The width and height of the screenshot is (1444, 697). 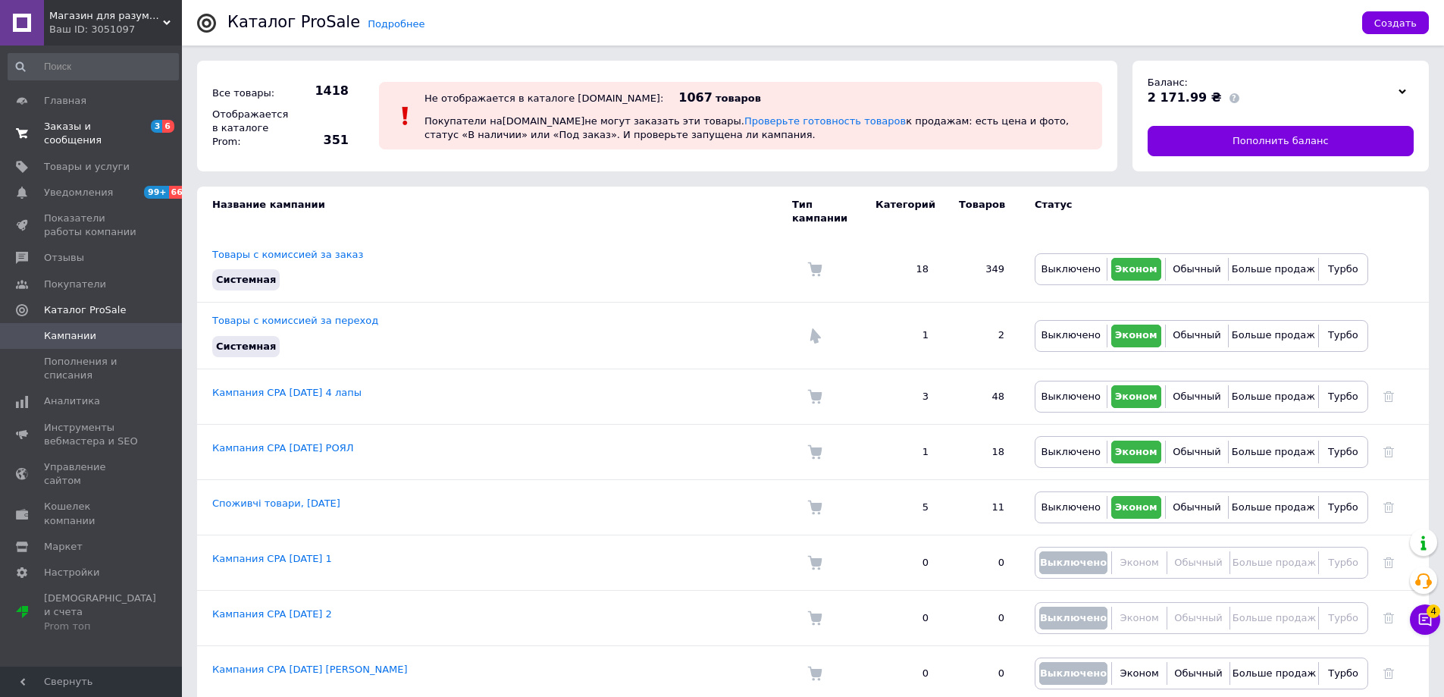 What do you see at coordinates (92, 225) in the screenshot?
I see `span: Показатели работы компании` at bounding box center [92, 225].